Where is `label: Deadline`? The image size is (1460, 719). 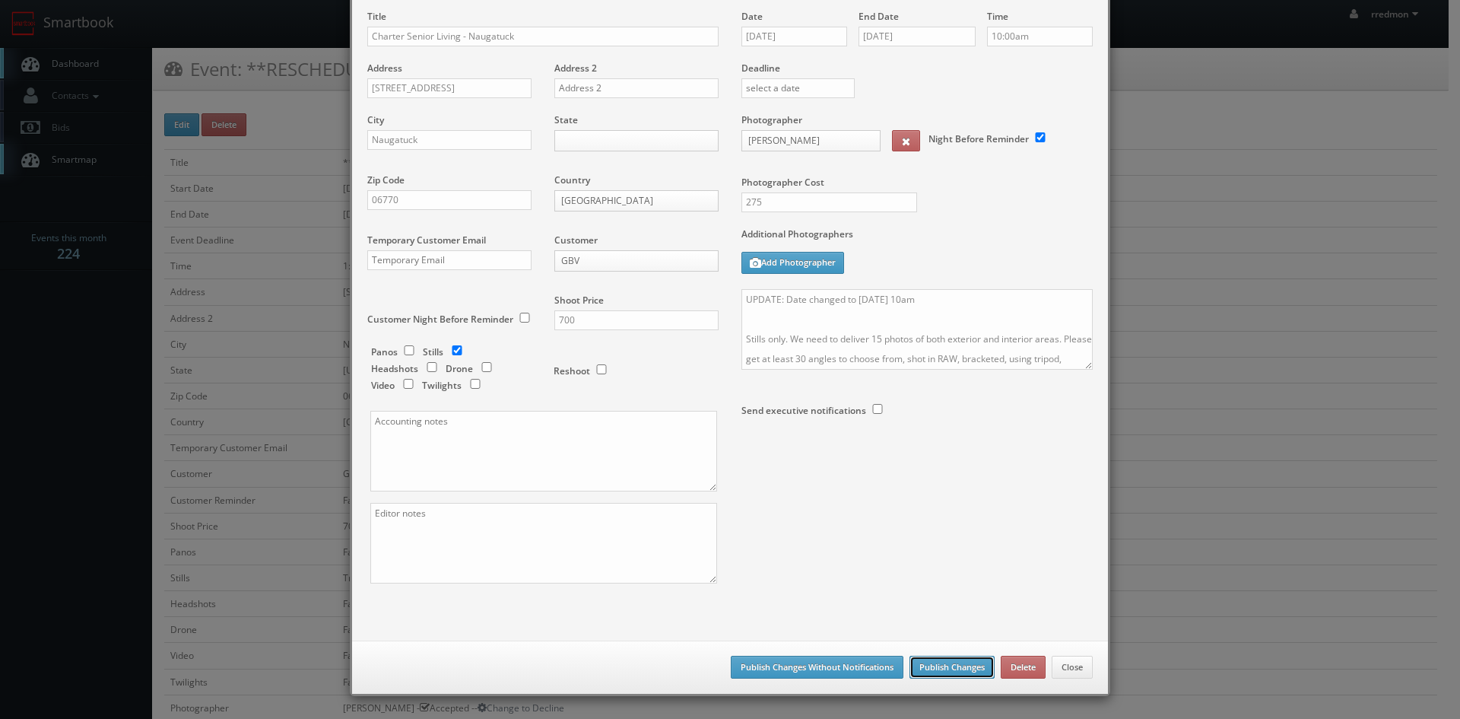 label: Deadline is located at coordinates (917, 68).